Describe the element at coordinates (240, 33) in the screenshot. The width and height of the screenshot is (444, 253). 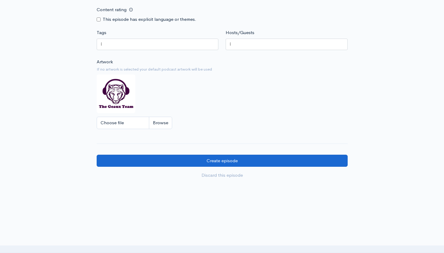
I see `label: Hosts/Guests` at that location.